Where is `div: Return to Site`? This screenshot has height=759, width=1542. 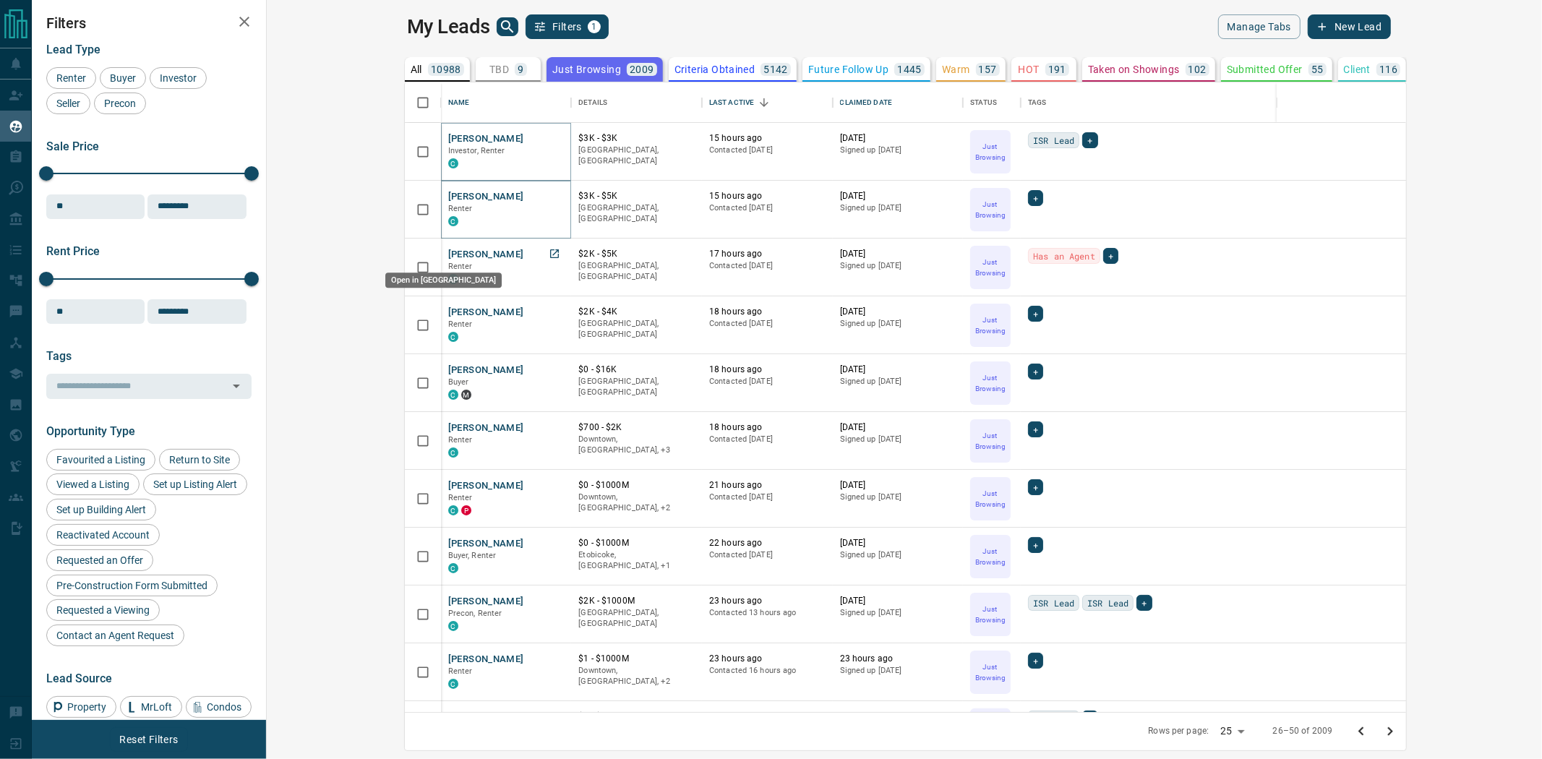 div: Return to Site is located at coordinates (200, 460).